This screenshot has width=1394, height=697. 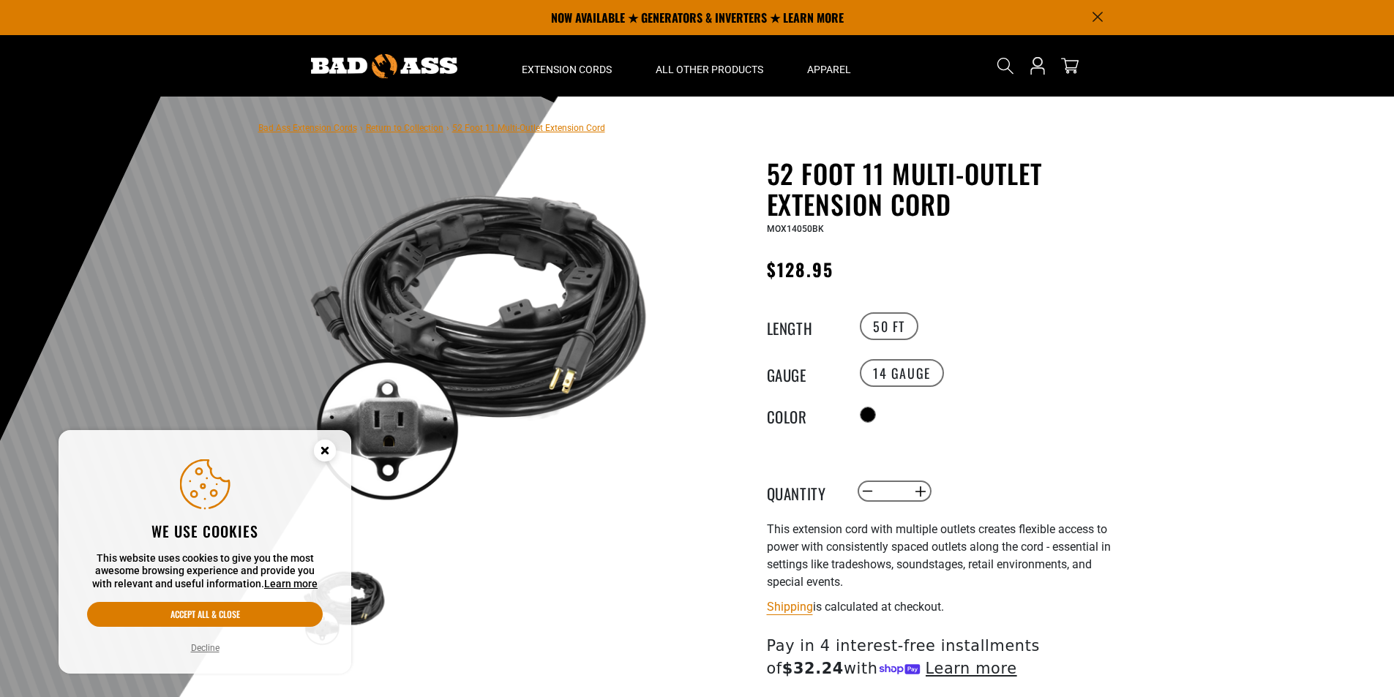 What do you see at coordinates (939, 555) in the screenshot?
I see `span: This extension cord with multiple outlets creates flexible access to power with consistently spac...` at bounding box center [939, 555].